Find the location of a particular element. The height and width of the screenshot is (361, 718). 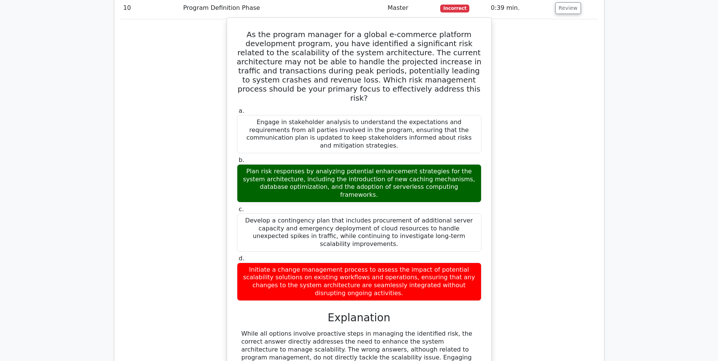

span: b. is located at coordinates (241, 160).